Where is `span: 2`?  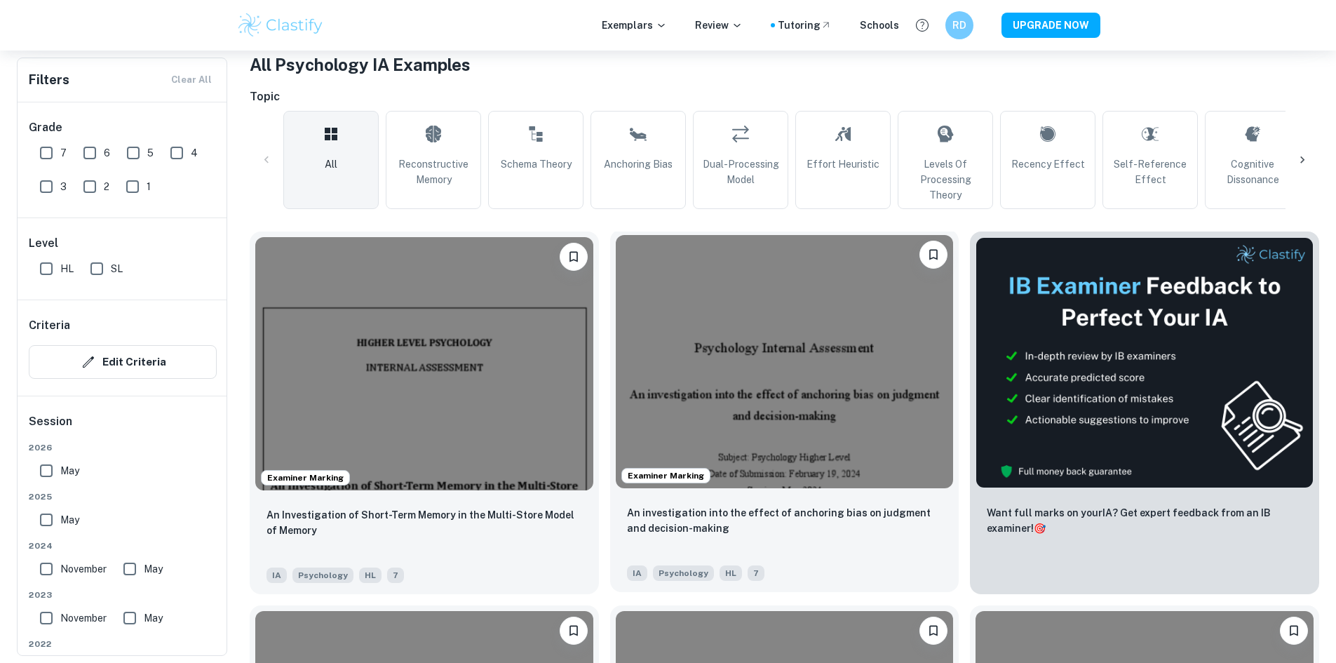
span: 2 is located at coordinates (107, 187).